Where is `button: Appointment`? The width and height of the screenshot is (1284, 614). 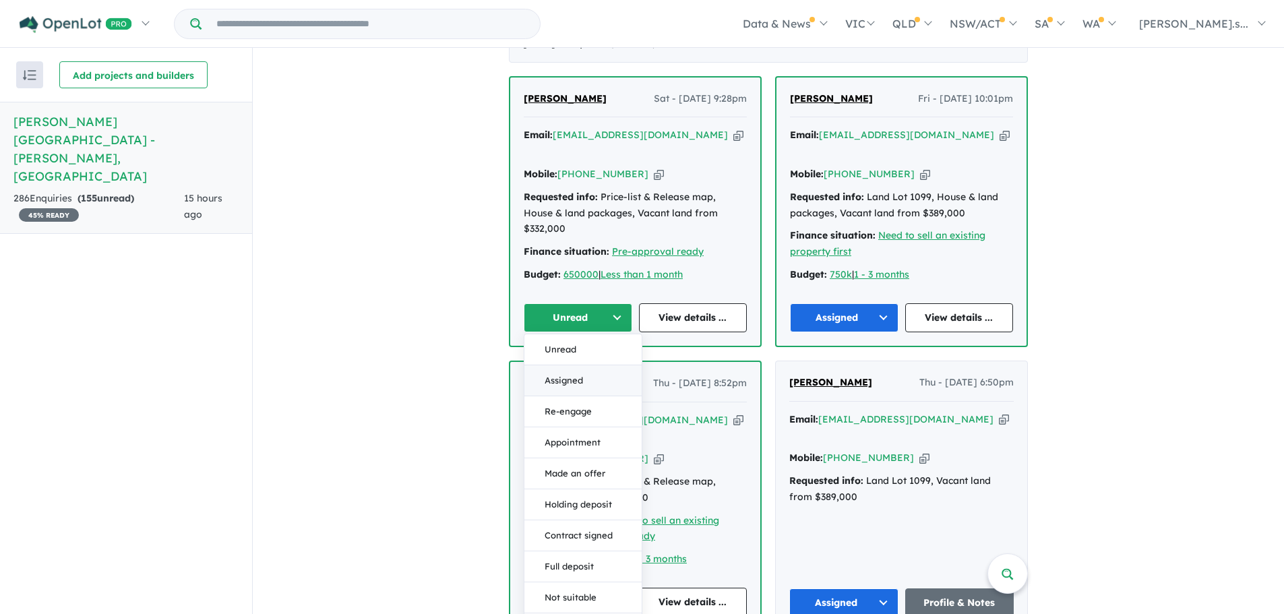 button: Appointment is located at coordinates (583, 443).